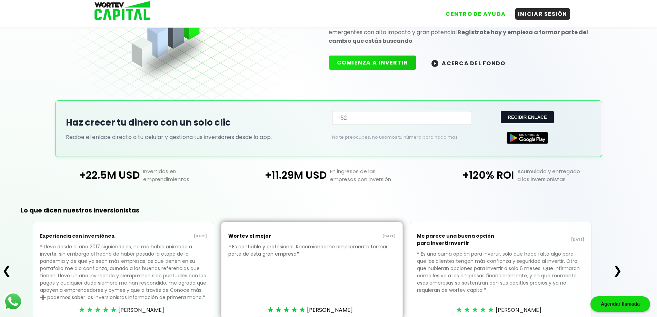 The image size is (657, 317). What do you see at coordinates (458, 37) in the screenshot?
I see `strong: Regístrate hoy y empieza a formar parte del cambio que estás buscando` at bounding box center [458, 37].